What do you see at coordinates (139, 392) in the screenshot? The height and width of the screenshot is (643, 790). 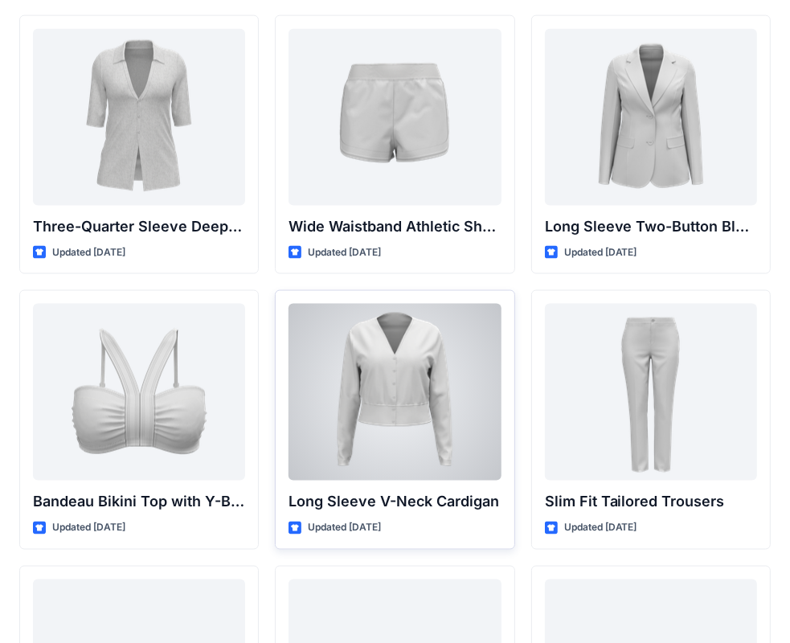 I see `a: Bandeau Bikini Top with Y-Back Straps and Stitch Detail` at bounding box center [139, 392].